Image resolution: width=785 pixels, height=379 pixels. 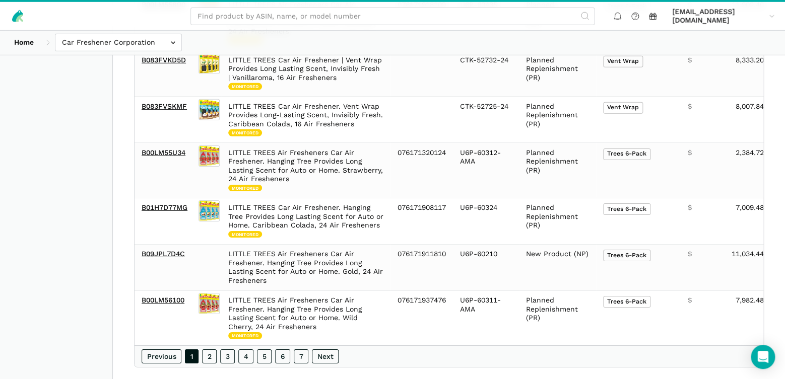 I want to click on a: Previous, so click(x=161, y=357).